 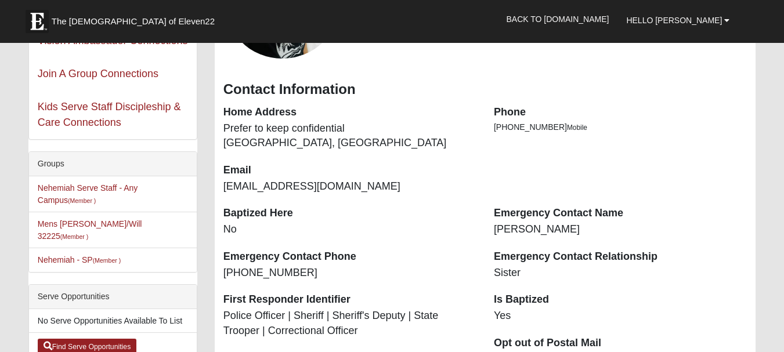 I want to click on dt: Opt out of Postal Mail, so click(x=620, y=343).